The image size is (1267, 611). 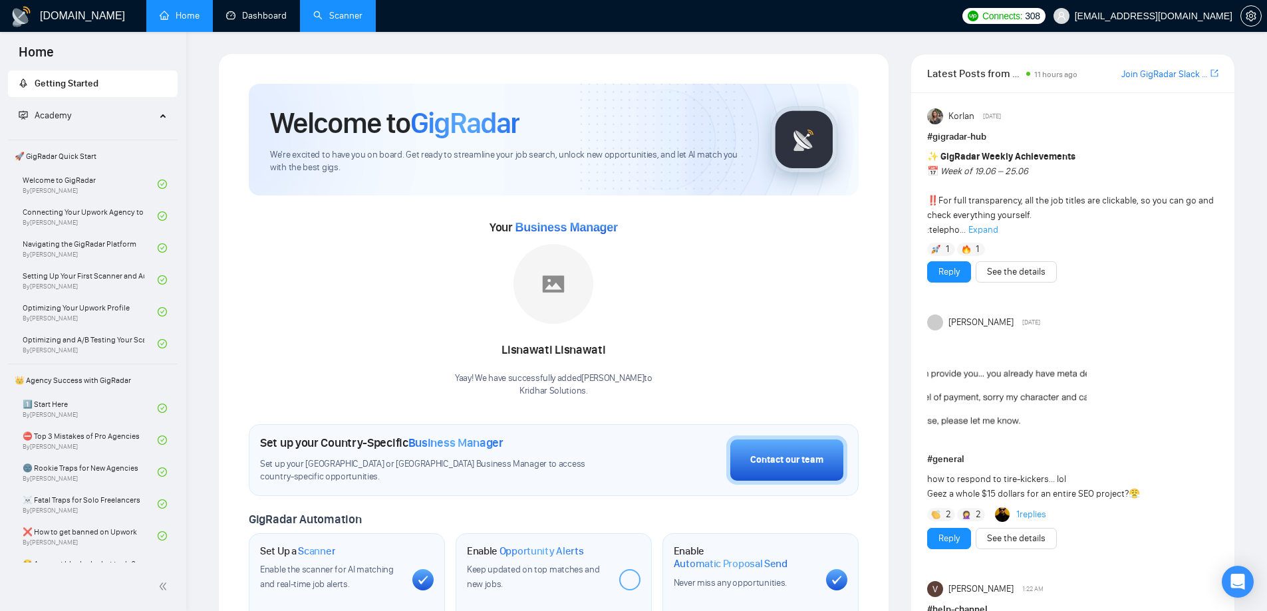 What do you see at coordinates (974, 73) in the screenshot?
I see `span: Latest Posts from the GigRadar Community` at bounding box center [974, 73].